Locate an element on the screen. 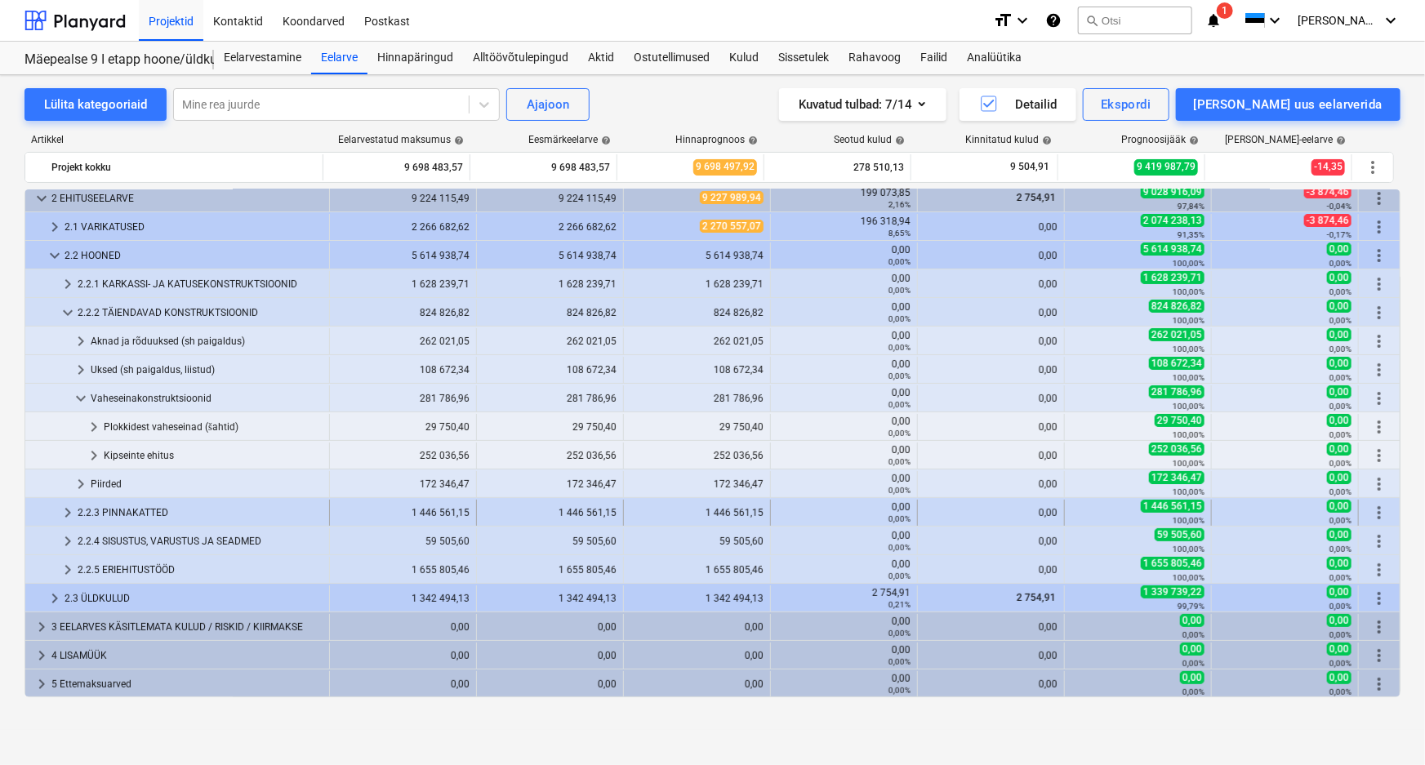  span: 2 074 238,13 is located at coordinates (1172, 220).